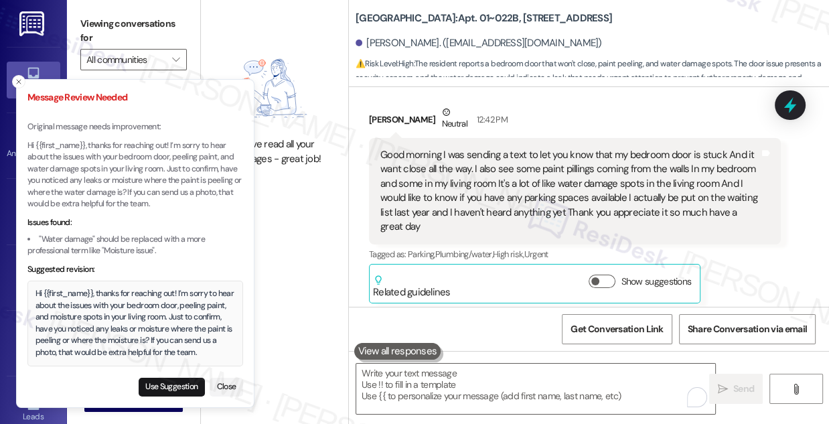 This screenshot has width=829, height=424. Describe the element at coordinates (464, 254) in the screenshot. I see `span: Plumbing/water ,` at that location.